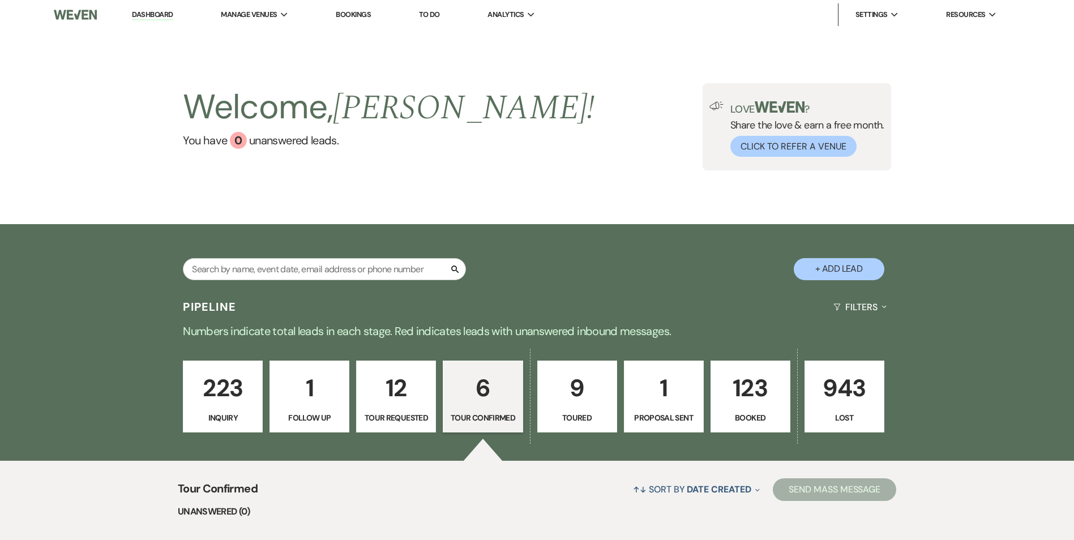 This screenshot has height=540, width=1074. What do you see at coordinates (807, 108) in the screenshot?
I see `p: Love ?` at bounding box center [807, 108].